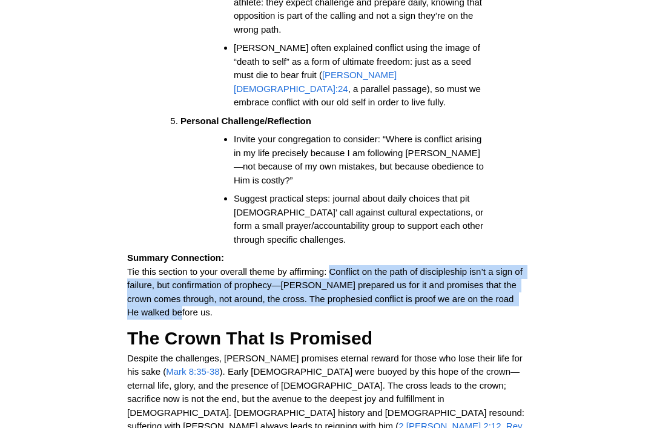  I want to click on span: Tie this section to your overall theme by affirming: Conflict on the path of discipleship isn’t a..., so click(326, 292).